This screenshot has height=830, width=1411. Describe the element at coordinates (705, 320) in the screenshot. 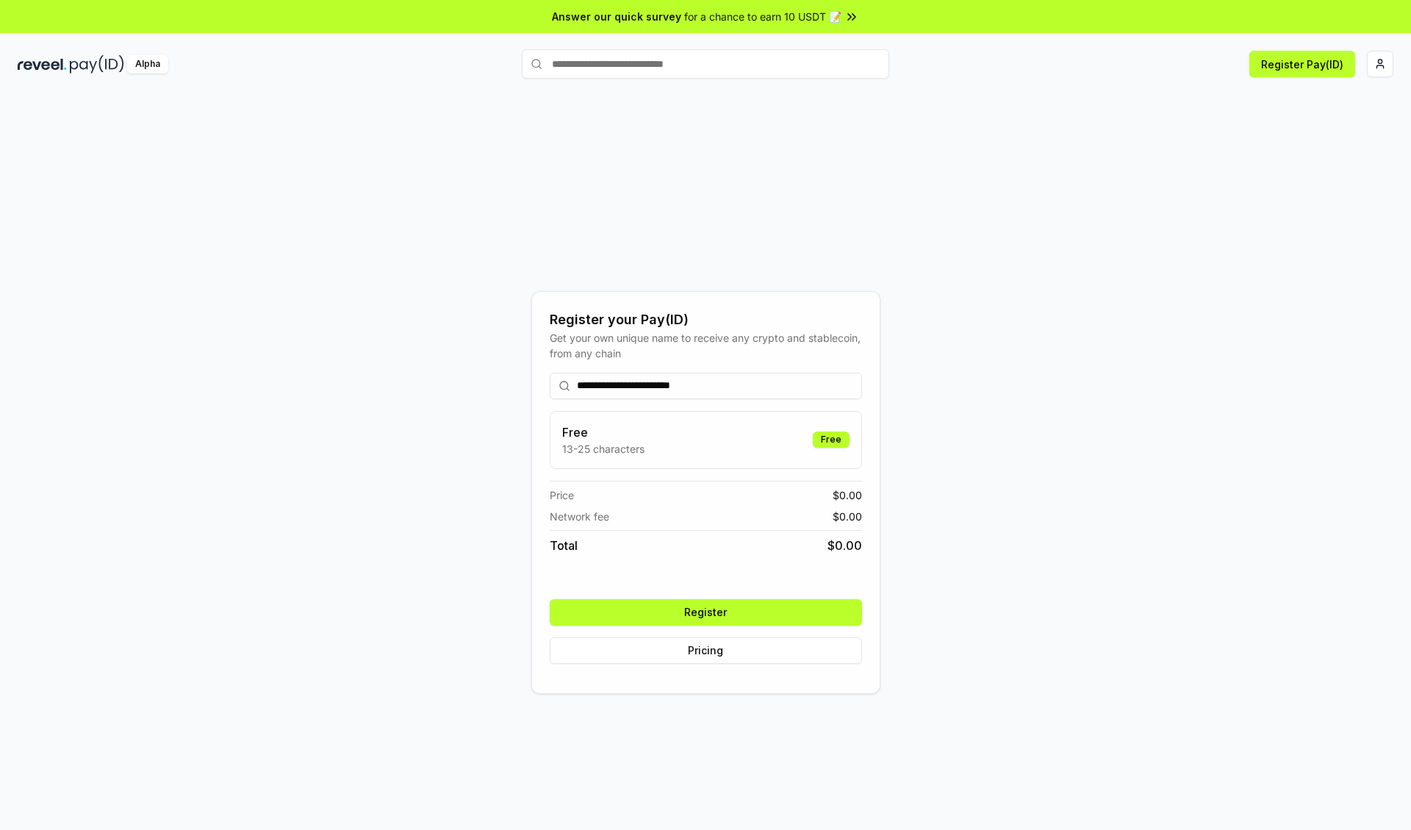

I see `div: Register your Pay(ID)` at that location.